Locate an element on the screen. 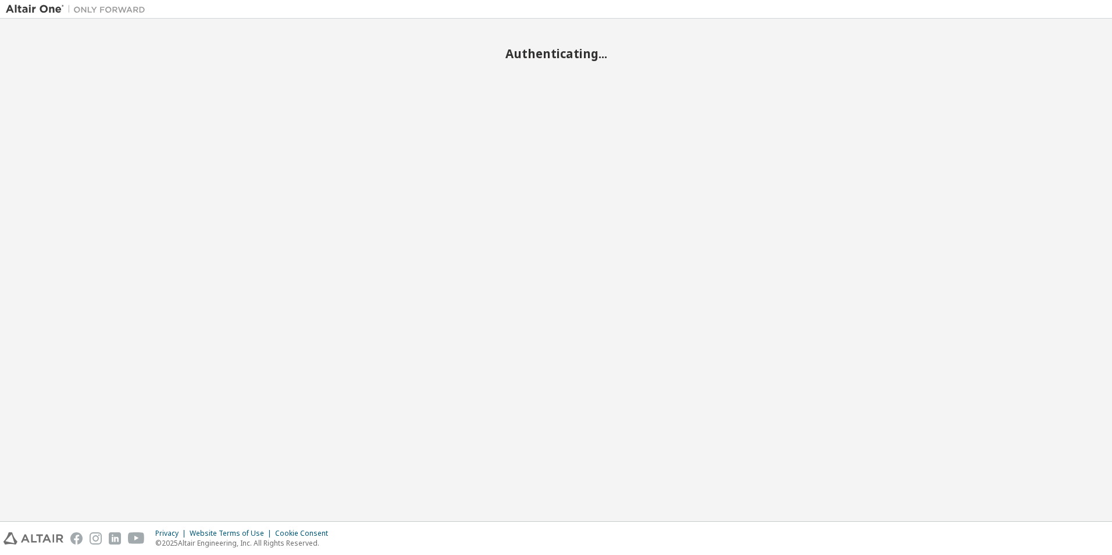 This screenshot has width=1112, height=555. p: © 2025 Altair Engineering, Inc. All Rights Reserved. is located at coordinates (245, 543).